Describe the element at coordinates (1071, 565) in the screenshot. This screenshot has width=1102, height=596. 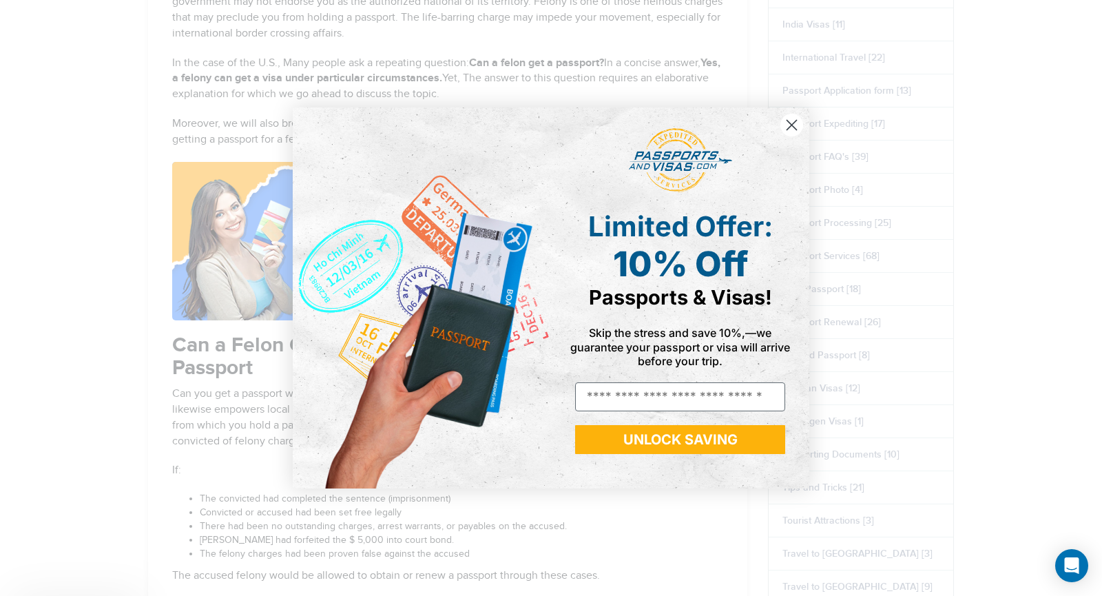
I see `div: Open Intercom Messenger` at that location.